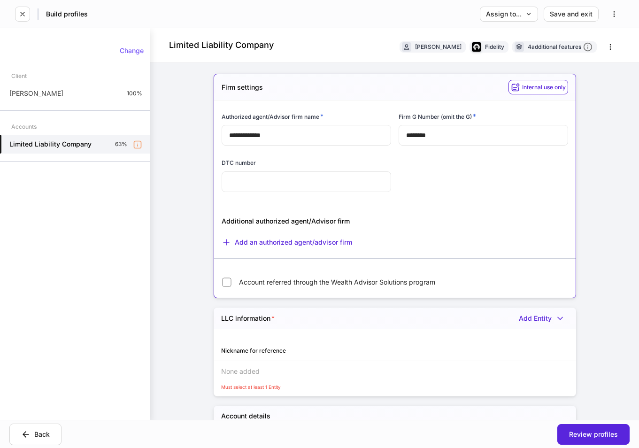 The image size is (639, 448). I want to click on h4: Limited Liability Company, so click(221, 45).